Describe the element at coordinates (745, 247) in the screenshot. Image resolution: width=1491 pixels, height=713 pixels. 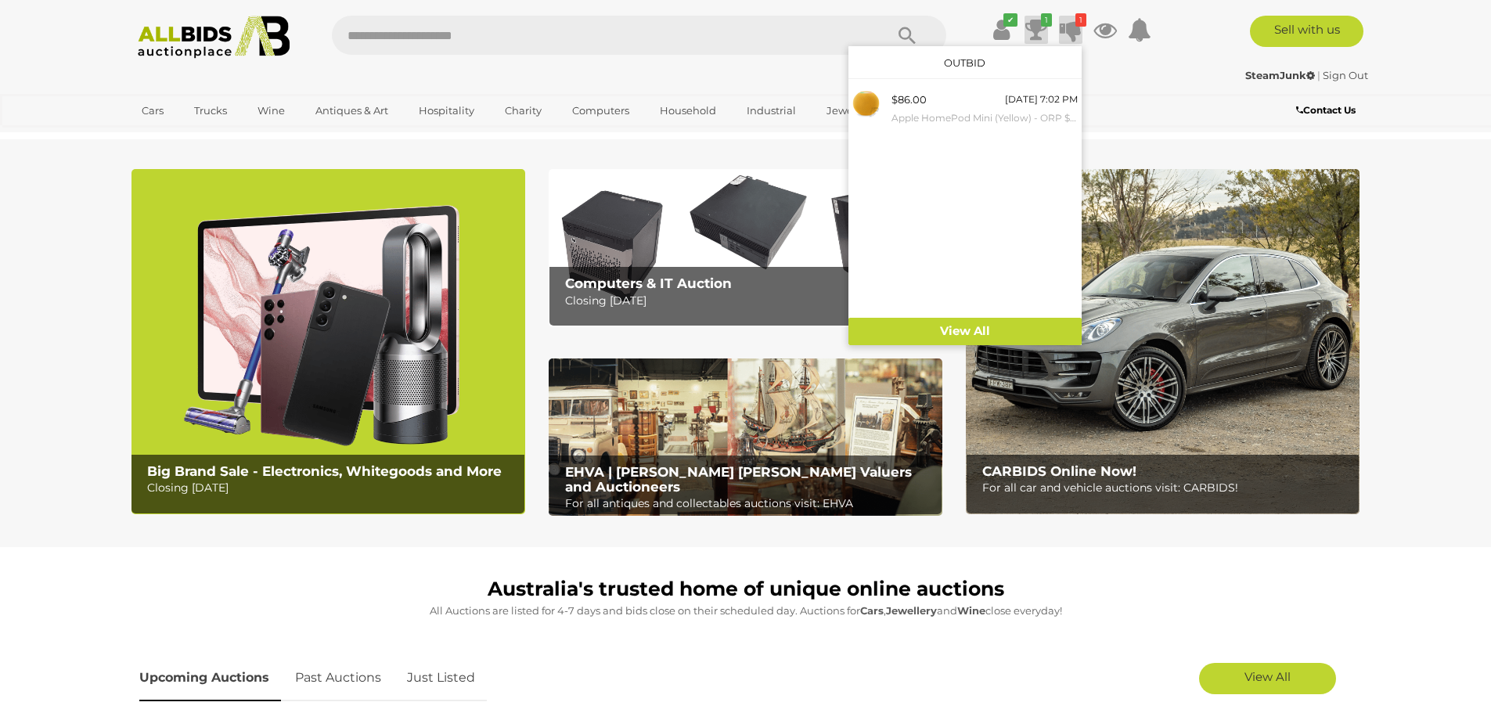
I see `img: Computers & IT Auction` at that location.